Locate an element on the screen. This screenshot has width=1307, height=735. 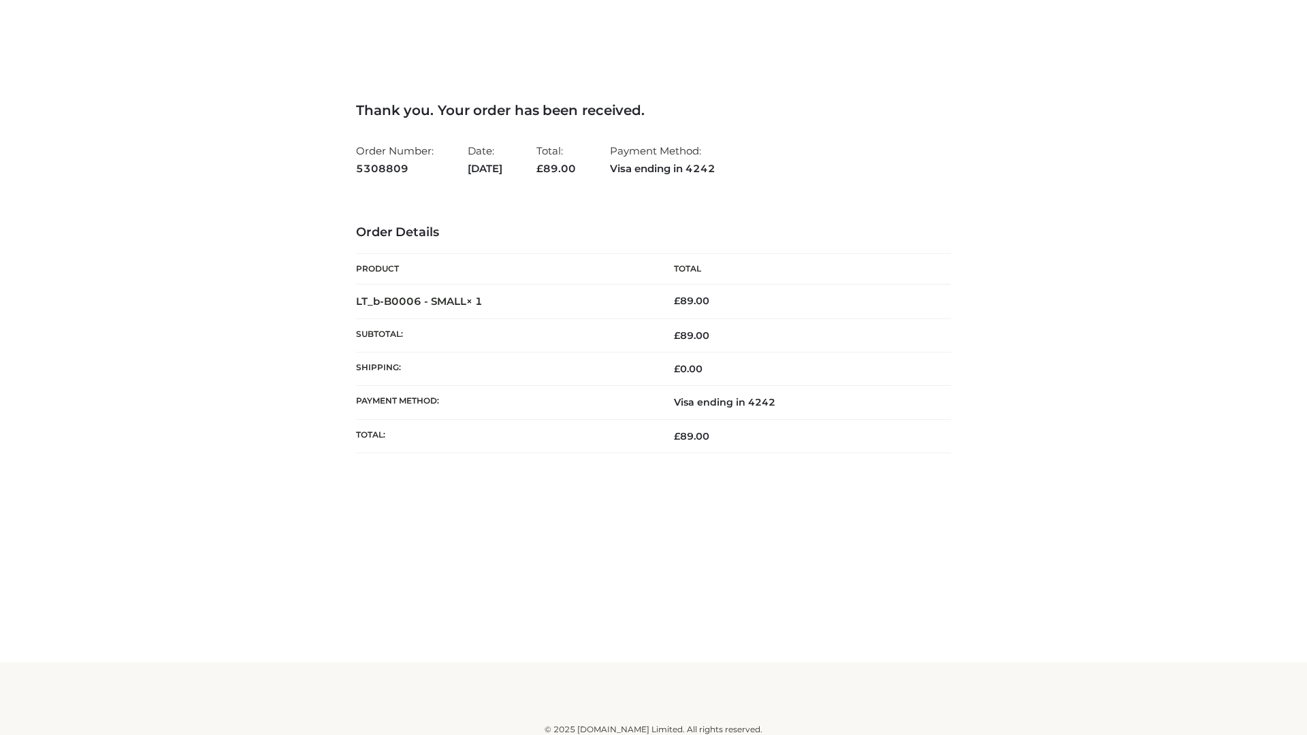
bdi: 89.00 is located at coordinates (692, 301).